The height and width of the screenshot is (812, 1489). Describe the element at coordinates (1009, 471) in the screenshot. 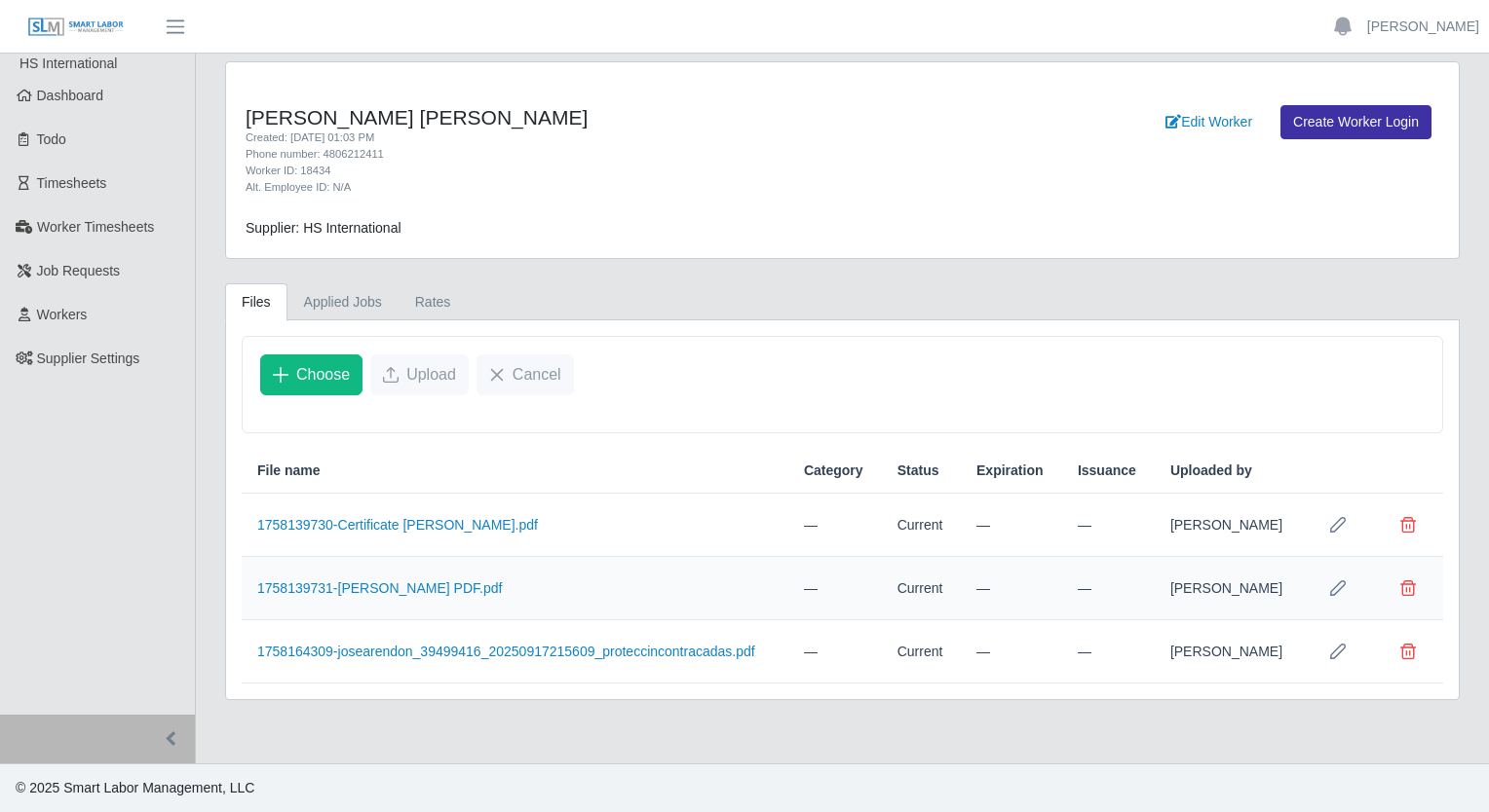

I see `span: Expiration` at that location.